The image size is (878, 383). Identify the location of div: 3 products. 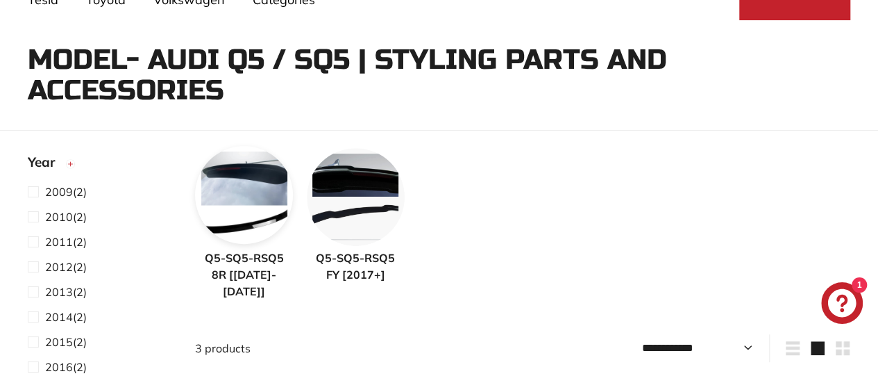
(359, 348).